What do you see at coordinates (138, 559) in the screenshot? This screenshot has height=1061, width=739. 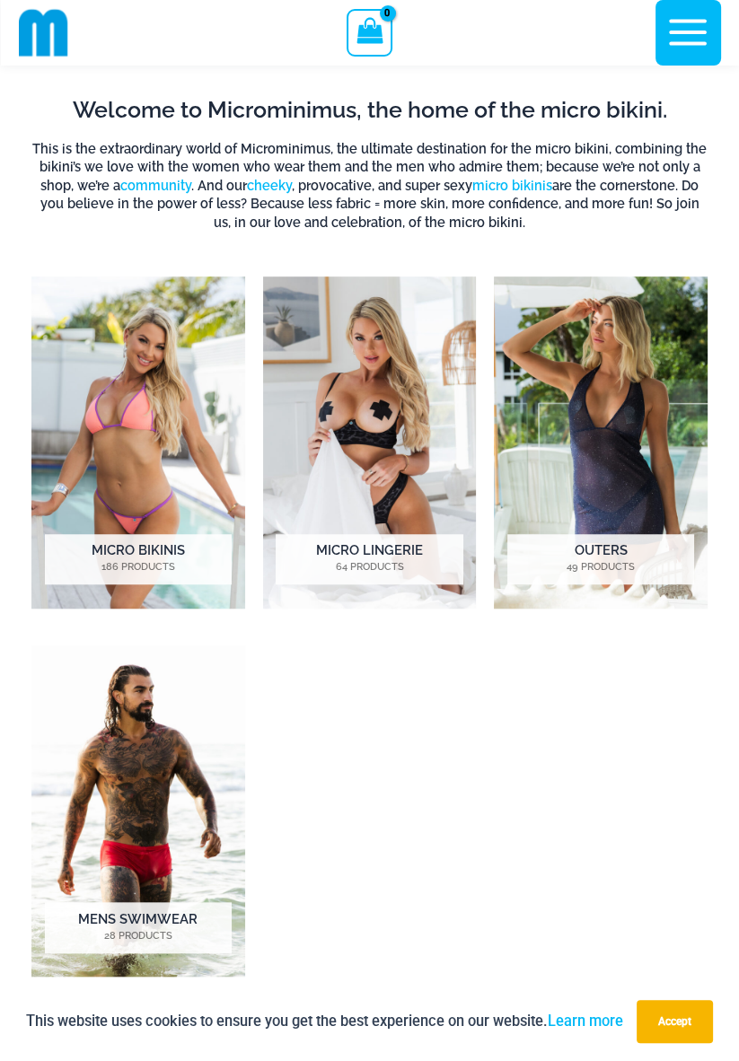 I see `h2: Micro Bikinis` at bounding box center [138, 559].